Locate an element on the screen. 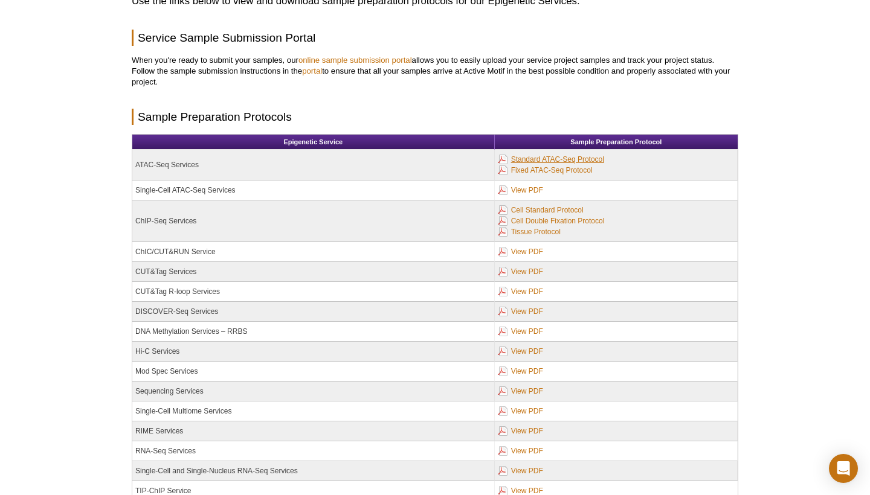 The width and height of the screenshot is (870, 495). td: Hi-C Services is located at coordinates (314, 352).